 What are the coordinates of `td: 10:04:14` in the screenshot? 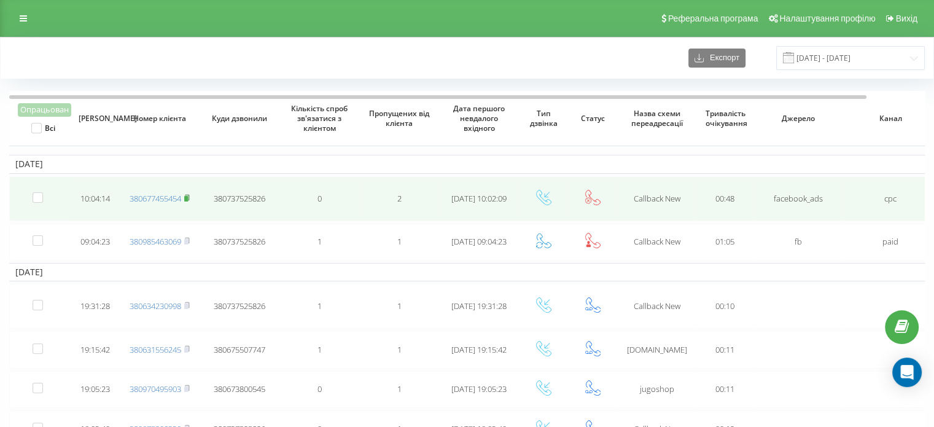 It's located at (95, 198).